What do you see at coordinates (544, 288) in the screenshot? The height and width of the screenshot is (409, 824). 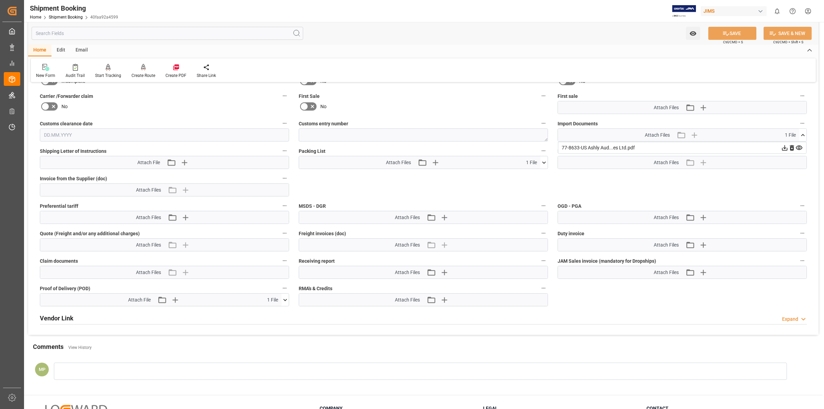 I see `button: RMA's & Credits` at bounding box center [544, 288].